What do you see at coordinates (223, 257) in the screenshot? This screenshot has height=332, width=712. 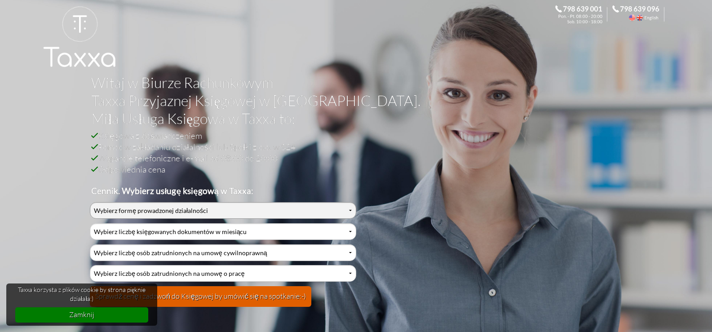 I see `div: Cennik Usług Księgowych Przyjaznej Księgowej w Biurze Rachunkowym Taxxa` at bounding box center [223, 257].